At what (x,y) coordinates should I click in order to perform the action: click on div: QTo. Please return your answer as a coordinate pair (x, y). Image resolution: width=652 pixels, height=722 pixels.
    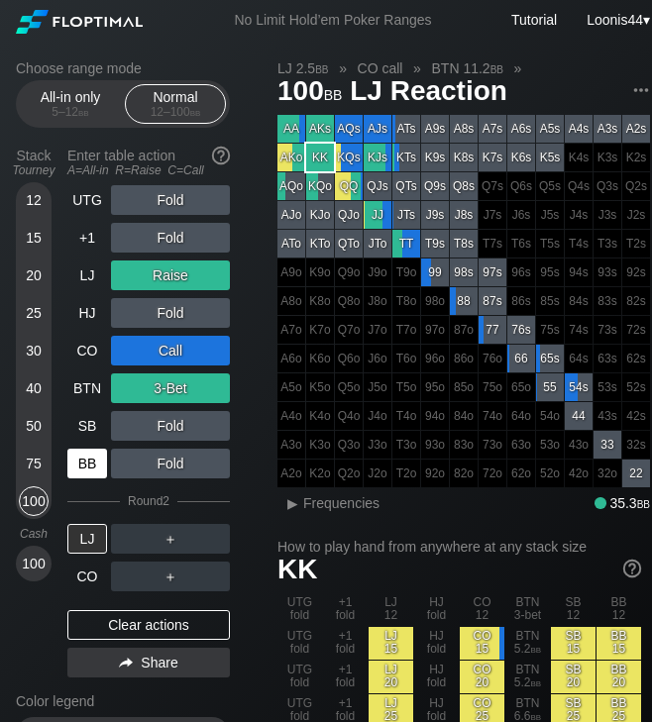
    Looking at the image, I should click on (349, 244).